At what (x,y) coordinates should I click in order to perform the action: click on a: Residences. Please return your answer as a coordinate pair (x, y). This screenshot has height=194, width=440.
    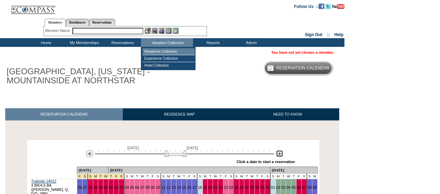
    Looking at the image, I should click on (77, 22).